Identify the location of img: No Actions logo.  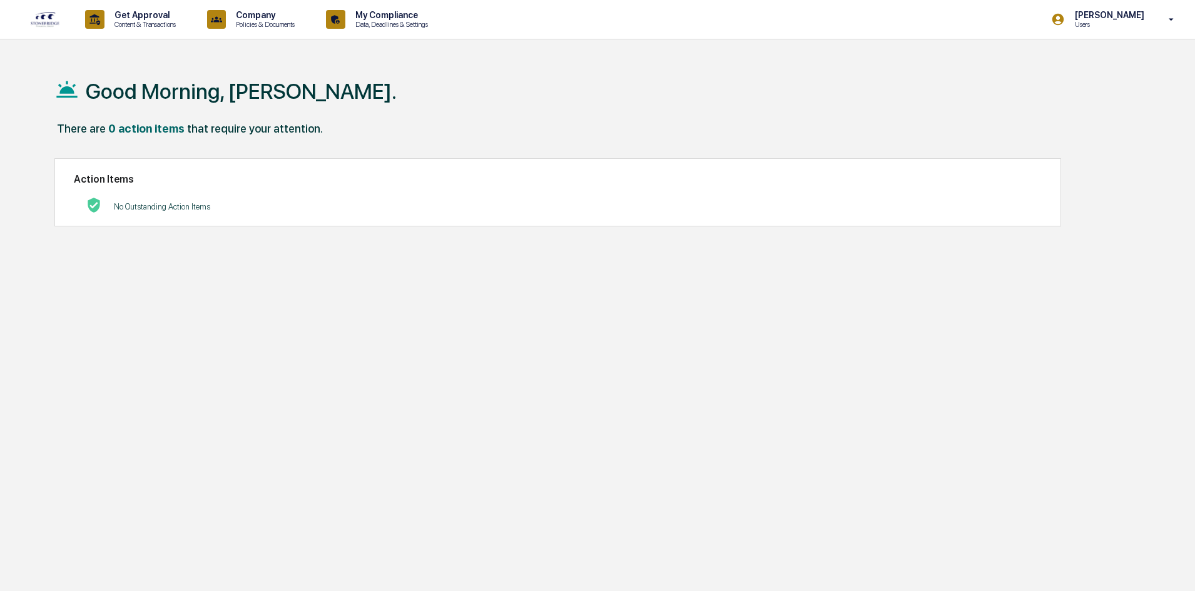
(94, 205).